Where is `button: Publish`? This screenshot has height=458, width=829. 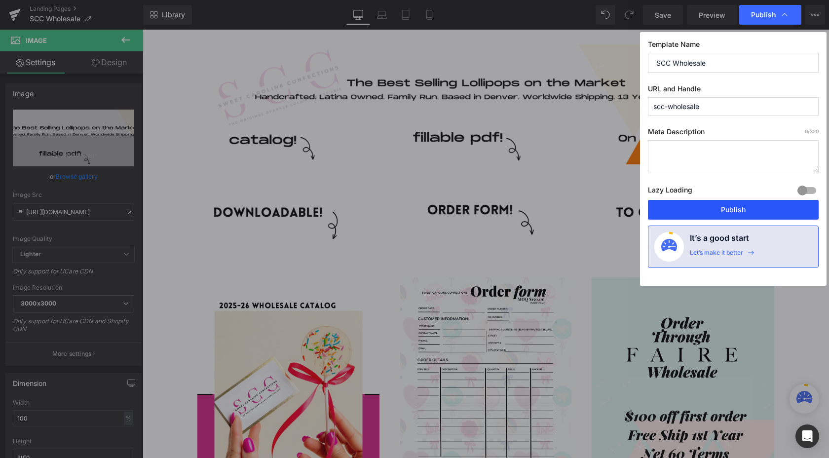 button: Publish is located at coordinates (733, 210).